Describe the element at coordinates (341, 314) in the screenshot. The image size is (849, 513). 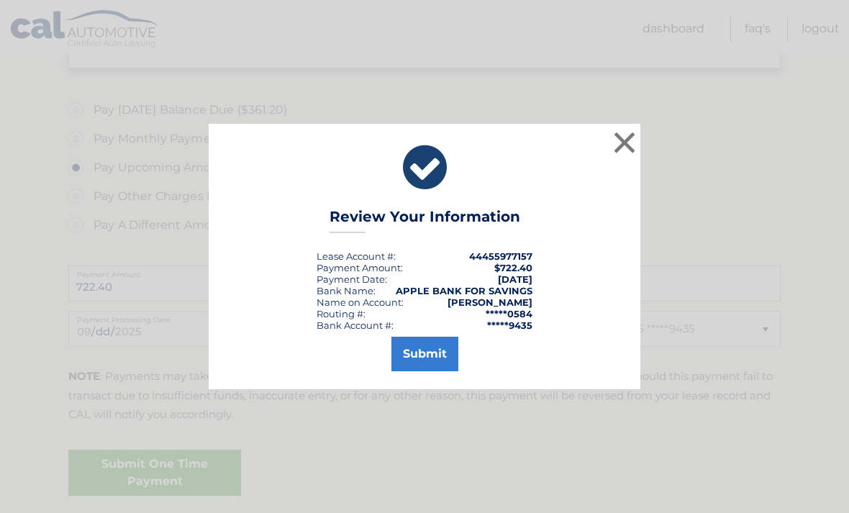
I see `div: Routing #:` at that location.